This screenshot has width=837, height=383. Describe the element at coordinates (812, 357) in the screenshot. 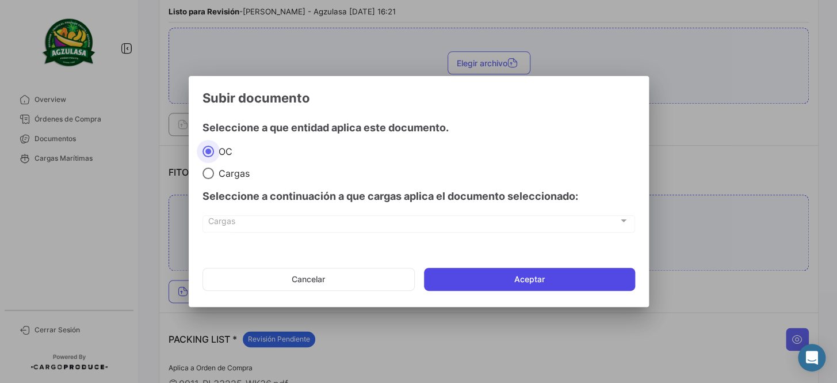

I see `div: Abrir Intercom Messenger` at that location.